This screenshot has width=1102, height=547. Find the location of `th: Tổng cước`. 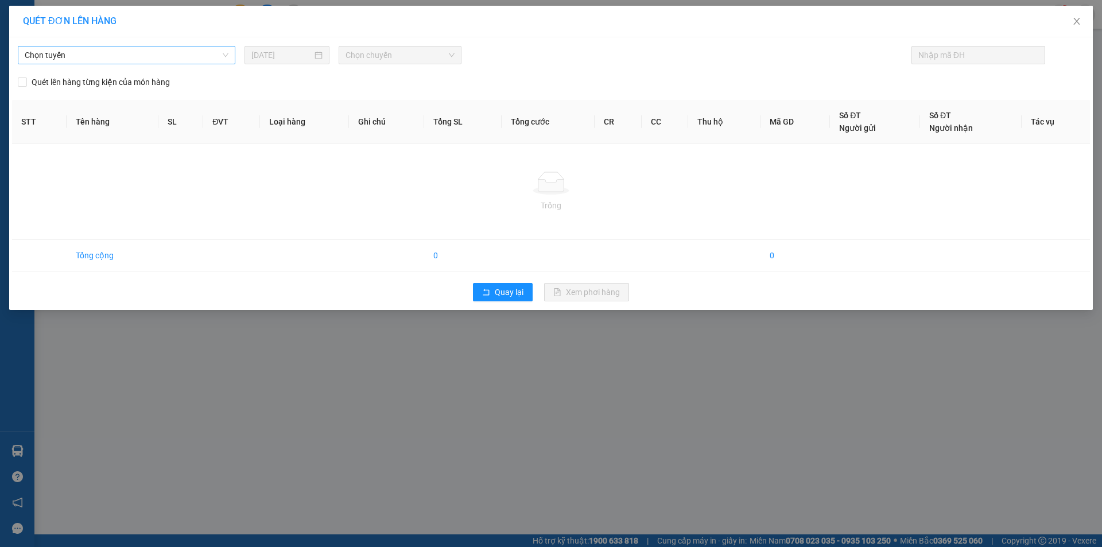

th: Tổng cước is located at coordinates (548, 122).